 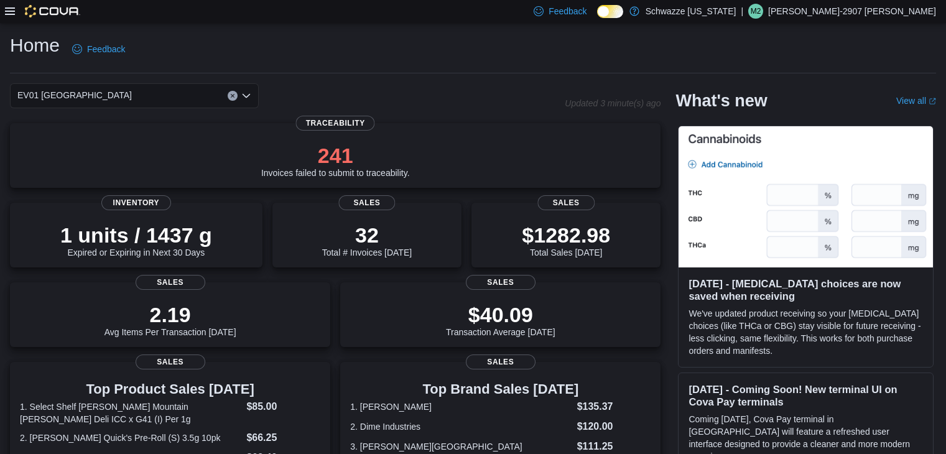 What do you see at coordinates (721, 101) in the screenshot?
I see `h2: What's new` at bounding box center [721, 101].